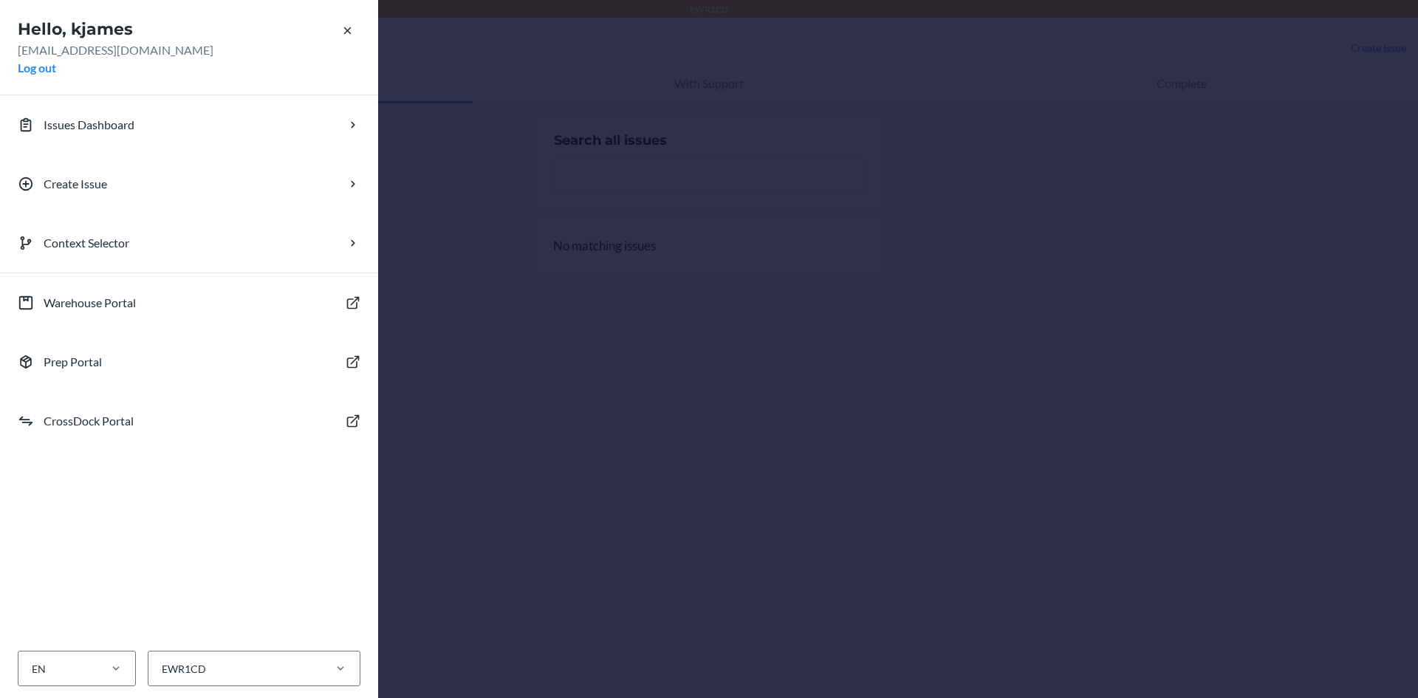 This screenshot has width=1418, height=698. Describe the element at coordinates (189, 30) in the screenshot. I see `h2: Hello, kjames` at that location.